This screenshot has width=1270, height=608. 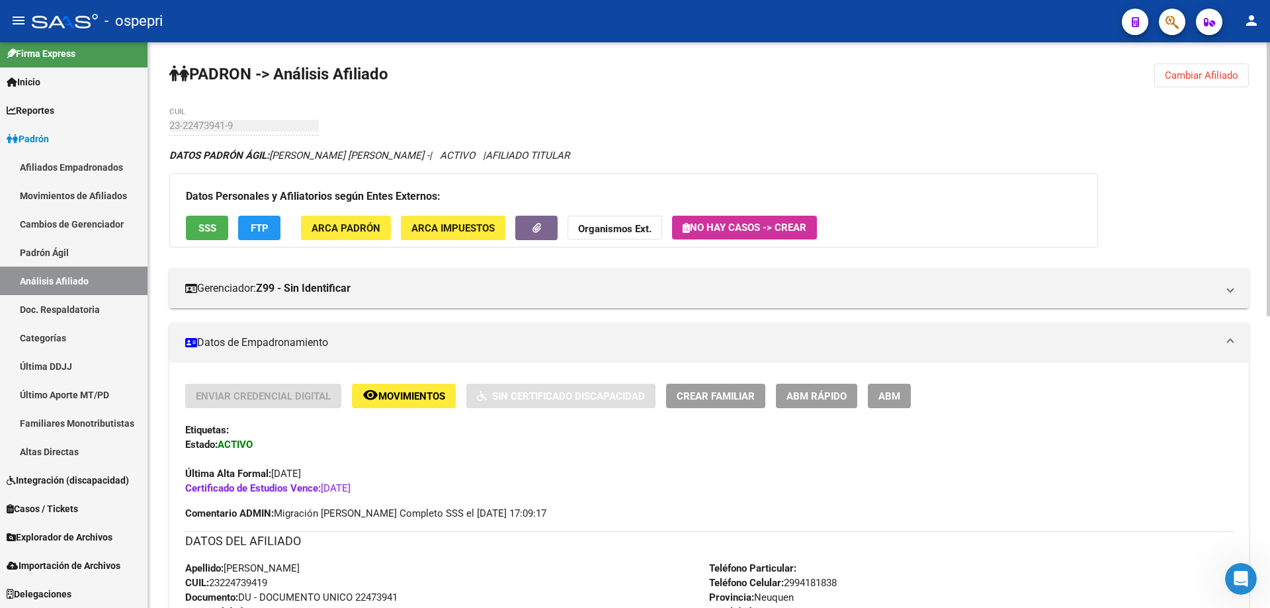 What do you see at coordinates (701, 343) in the screenshot?
I see `mat-panel-title: Datos de Empadronamiento` at bounding box center [701, 343].